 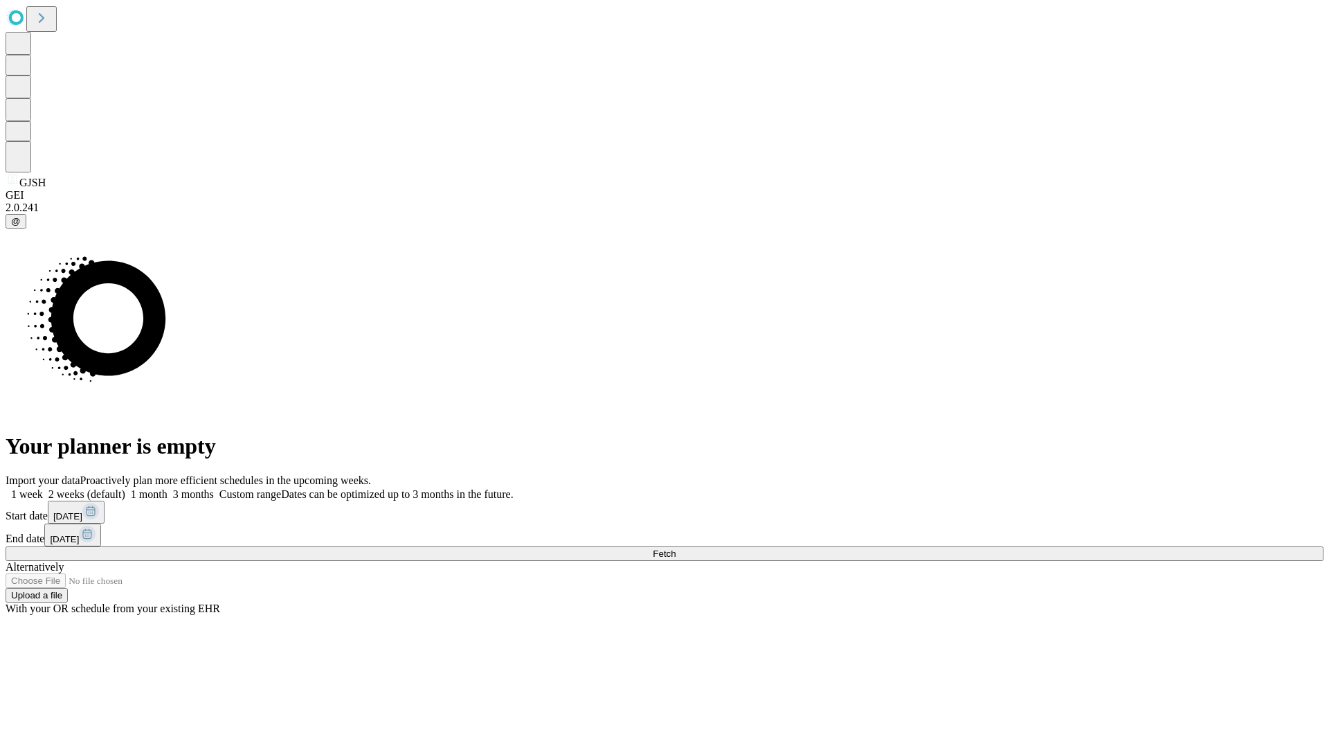 What do you see at coordinates (35, 566) in the screenshot?
I see `span: Alternatively` at bounding box center [35, 566].